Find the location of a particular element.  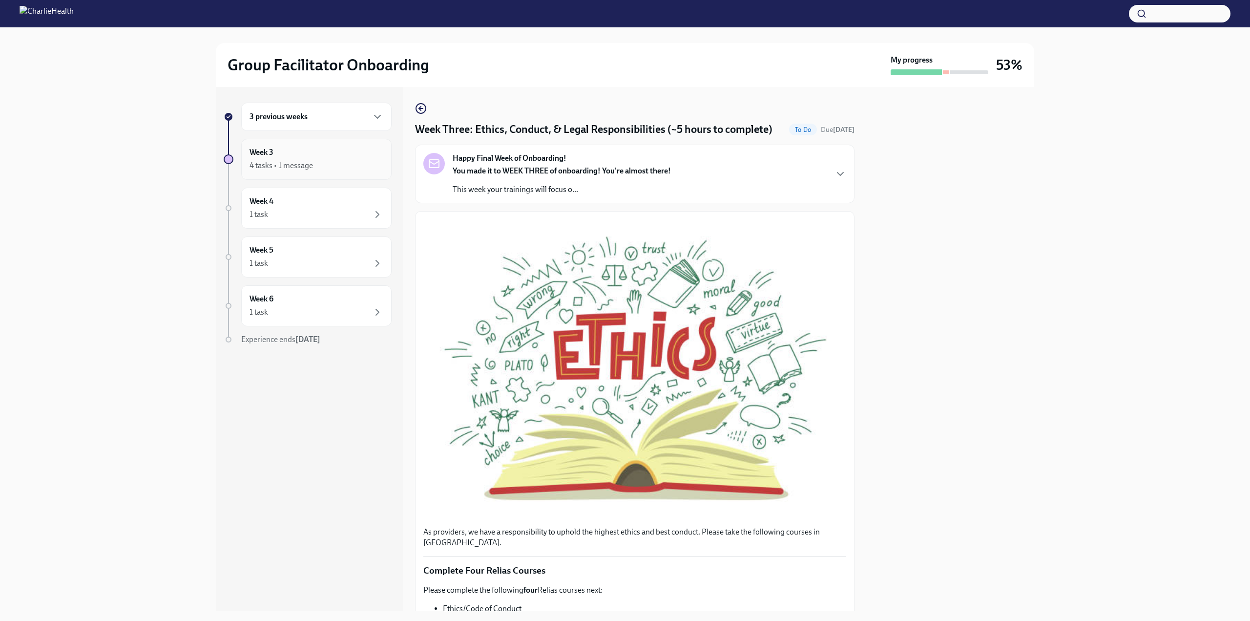

h2: Group Facilitator Onboarding is located at coordinates (328, 65).